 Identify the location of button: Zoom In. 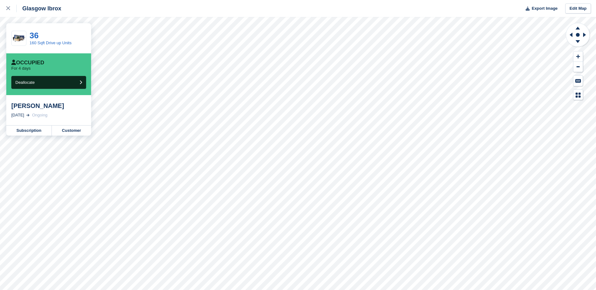
(578, 57).